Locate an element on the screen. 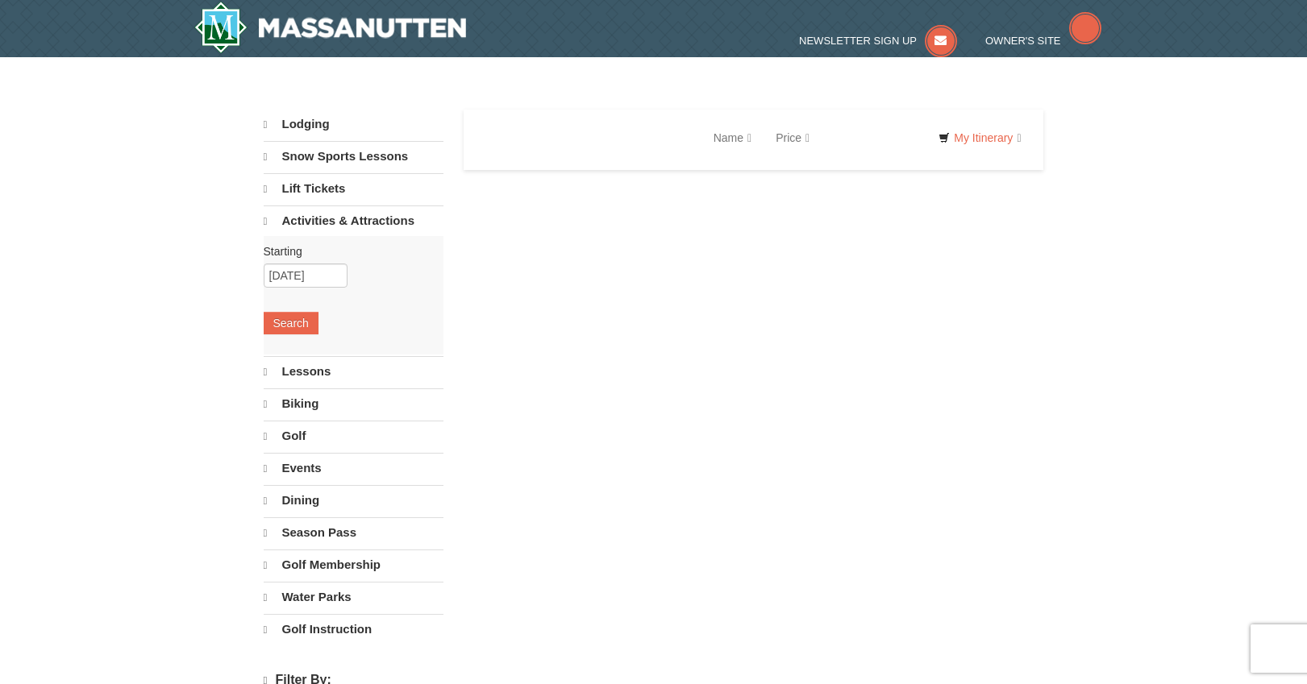  a: Golf Instruction is located at coordinates (353, 629).